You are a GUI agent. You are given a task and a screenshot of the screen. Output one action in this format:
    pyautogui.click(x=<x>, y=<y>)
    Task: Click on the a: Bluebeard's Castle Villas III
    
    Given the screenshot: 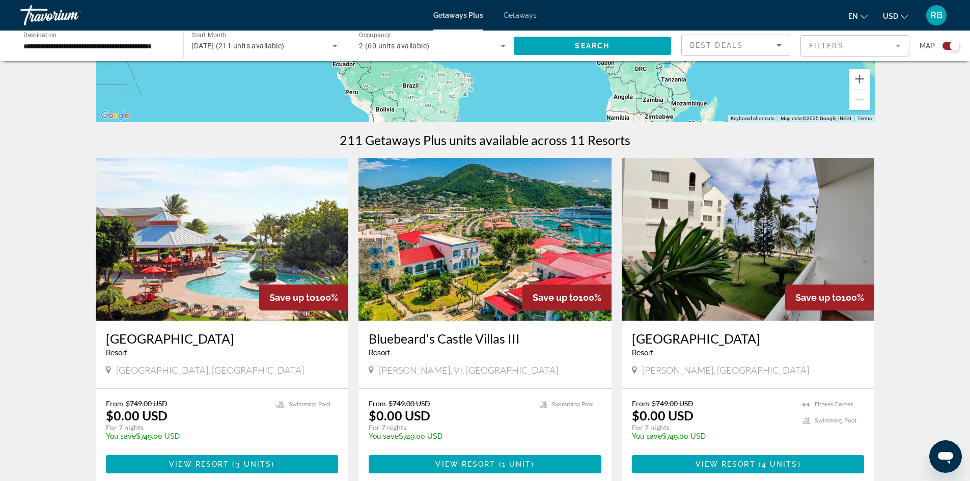 What is the action you would take?
    pyautogui.click(x=485, y=339)
    